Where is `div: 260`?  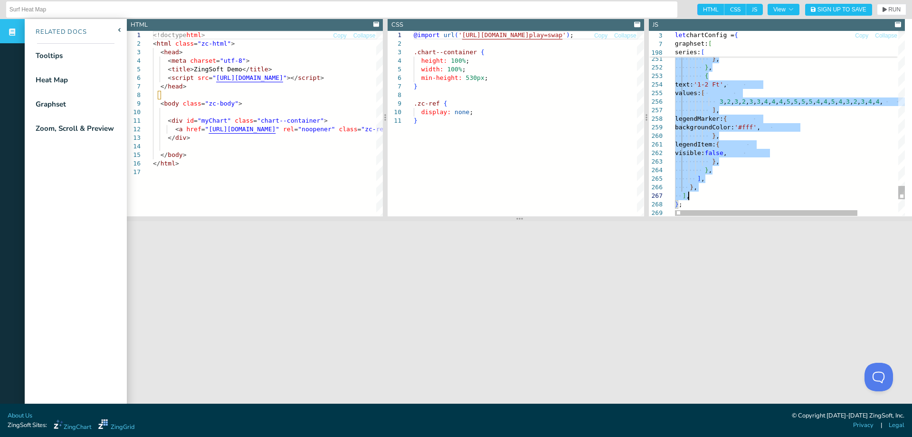 div: 260 is located at coordinates (656, 136).